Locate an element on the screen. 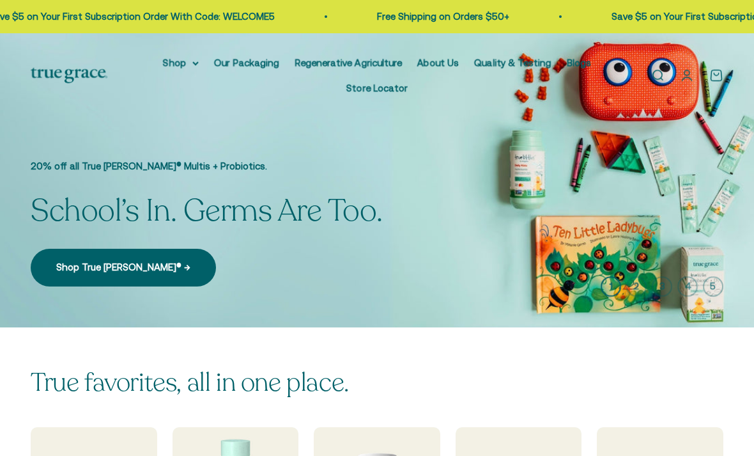 The height and width of the screenshot is (456, 754). button: 5 is located at coordinates (713, 286).